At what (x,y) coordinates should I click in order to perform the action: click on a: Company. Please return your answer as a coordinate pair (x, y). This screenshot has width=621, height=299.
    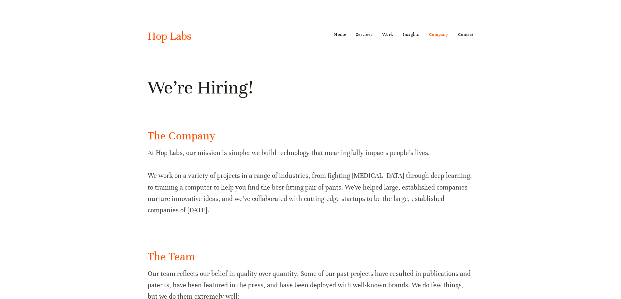
    Looking at the image, I should click on (439, 35).